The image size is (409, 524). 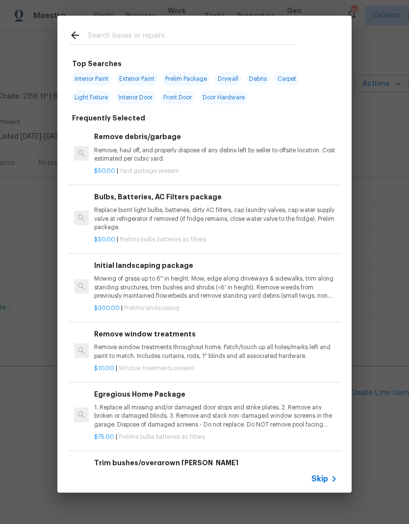 What do you see at coordinates (91, 98) in the screenshot?
I see `span: Light Fixture` at bounding box center [91, 98].